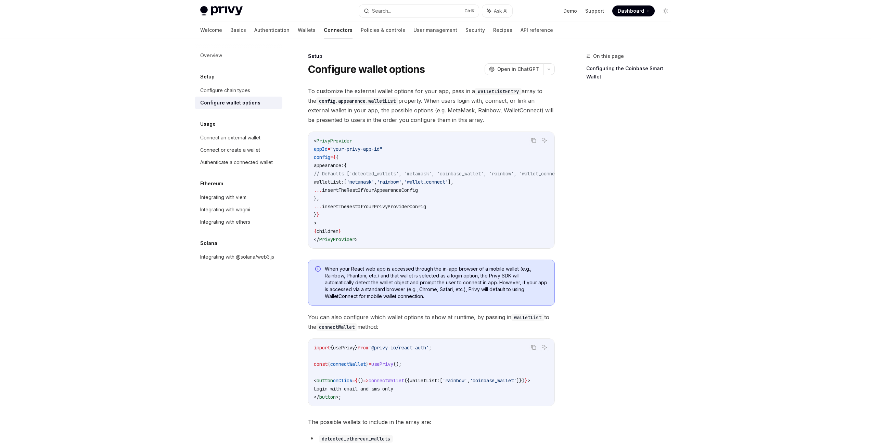  What do you see at coordinates (225, 222) in the screenshot?
I see `div: Integrating with ethers` at bounding box center [225, 222].